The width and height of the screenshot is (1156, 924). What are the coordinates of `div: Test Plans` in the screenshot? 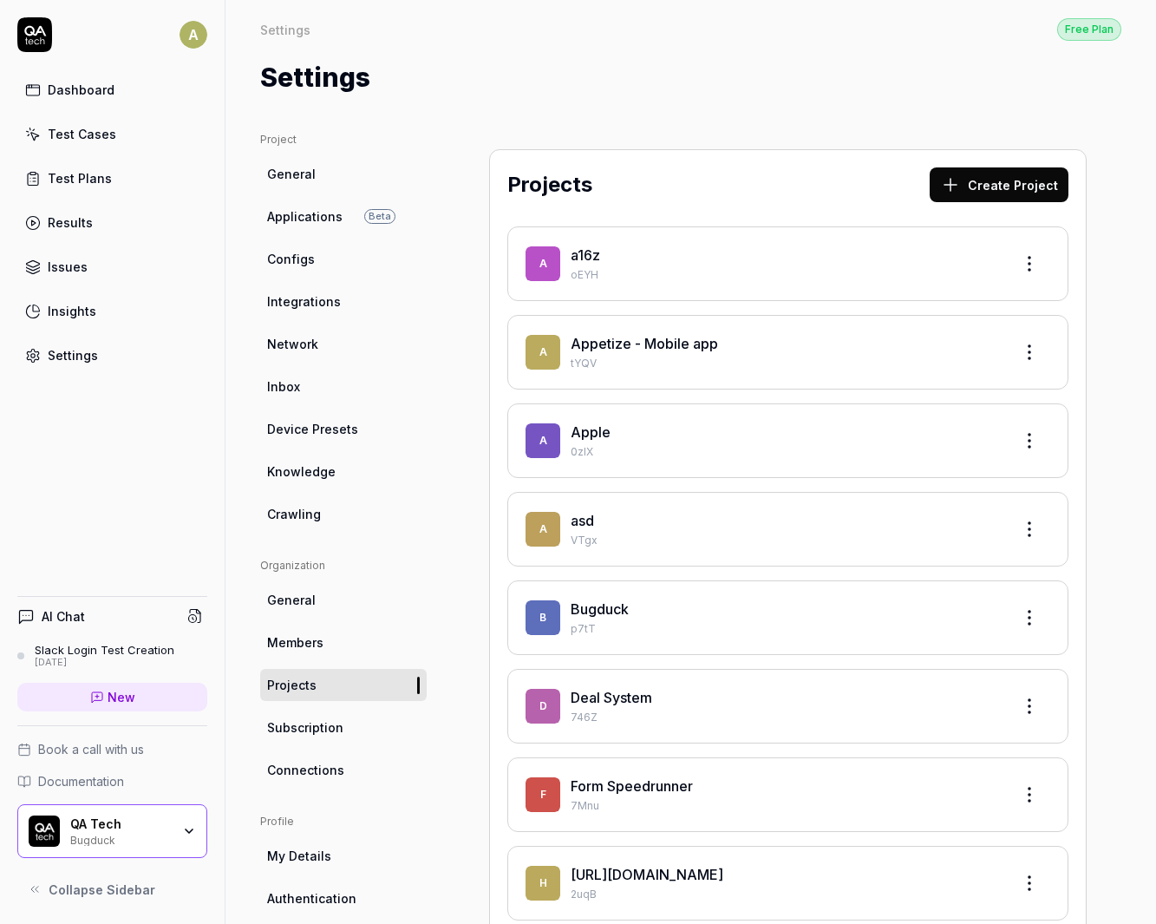 It's located at (80, 178).